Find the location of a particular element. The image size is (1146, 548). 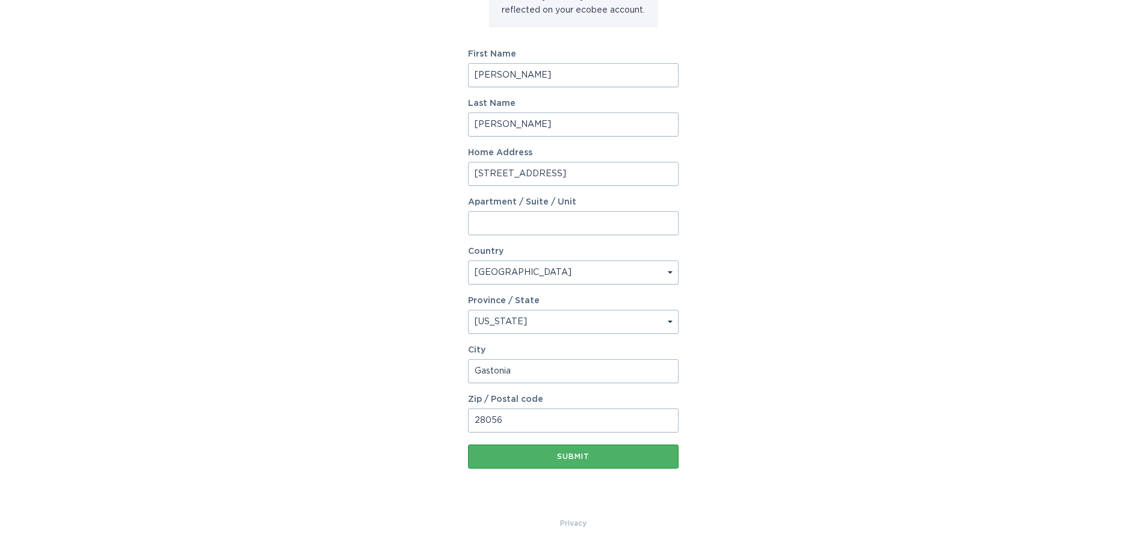

label: Zip / Postal code is located at coordinates (573, 399).